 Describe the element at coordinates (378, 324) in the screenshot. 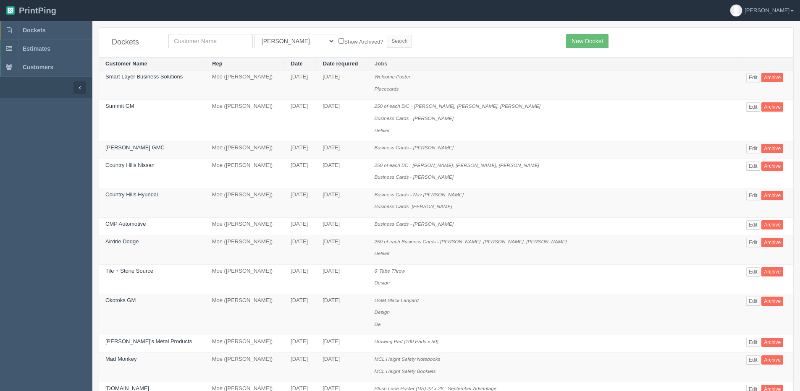

I see `i: De` at that location.